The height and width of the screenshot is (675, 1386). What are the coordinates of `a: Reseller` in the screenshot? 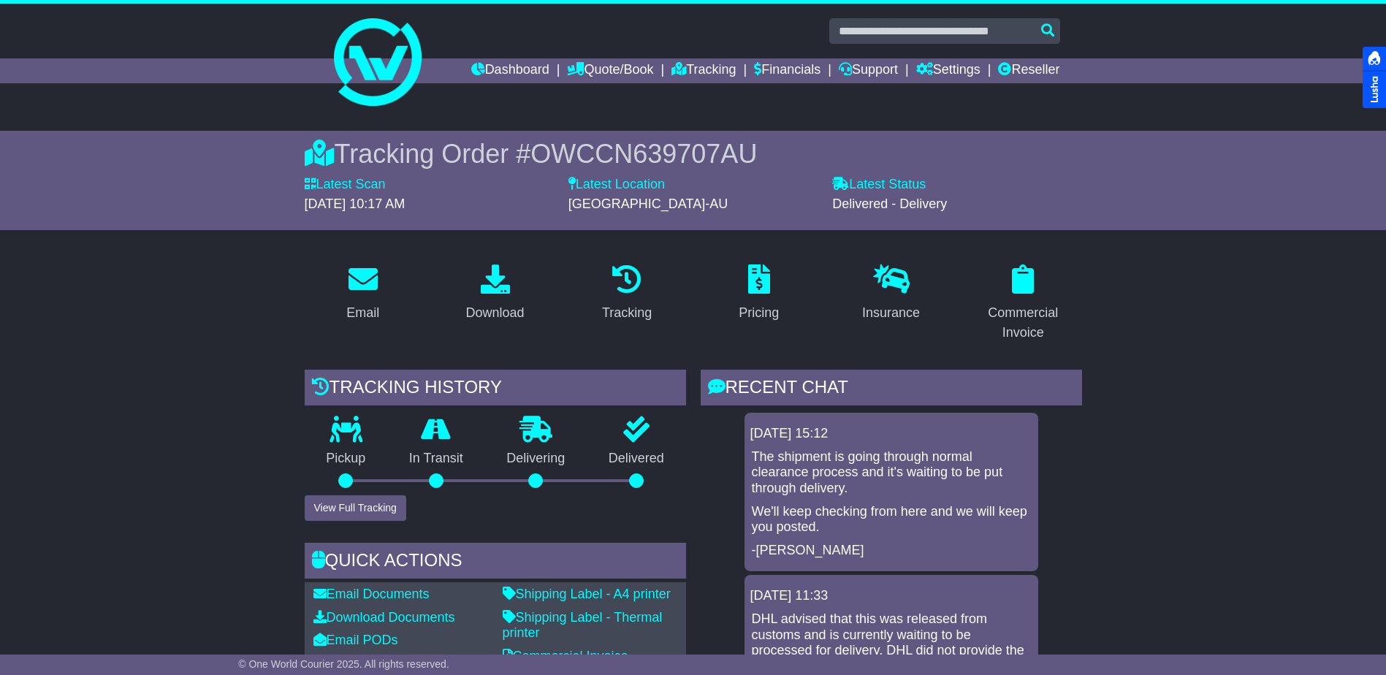 It's located at (1029, 71).